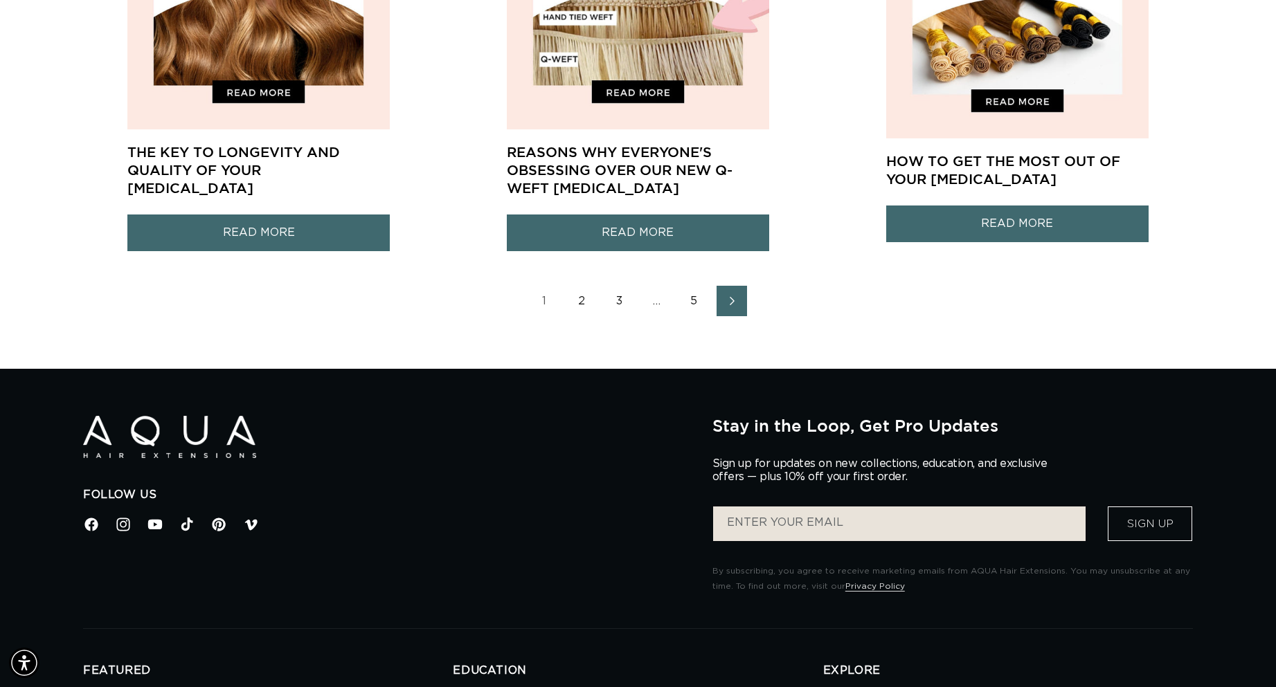 Image resolution: width=1276 pixels, height=687 pixels. Describe the element at coordinates (952, 426) in the screenshot. I see `h2: Stay in the Loop, Get Pro Updates` at that location.